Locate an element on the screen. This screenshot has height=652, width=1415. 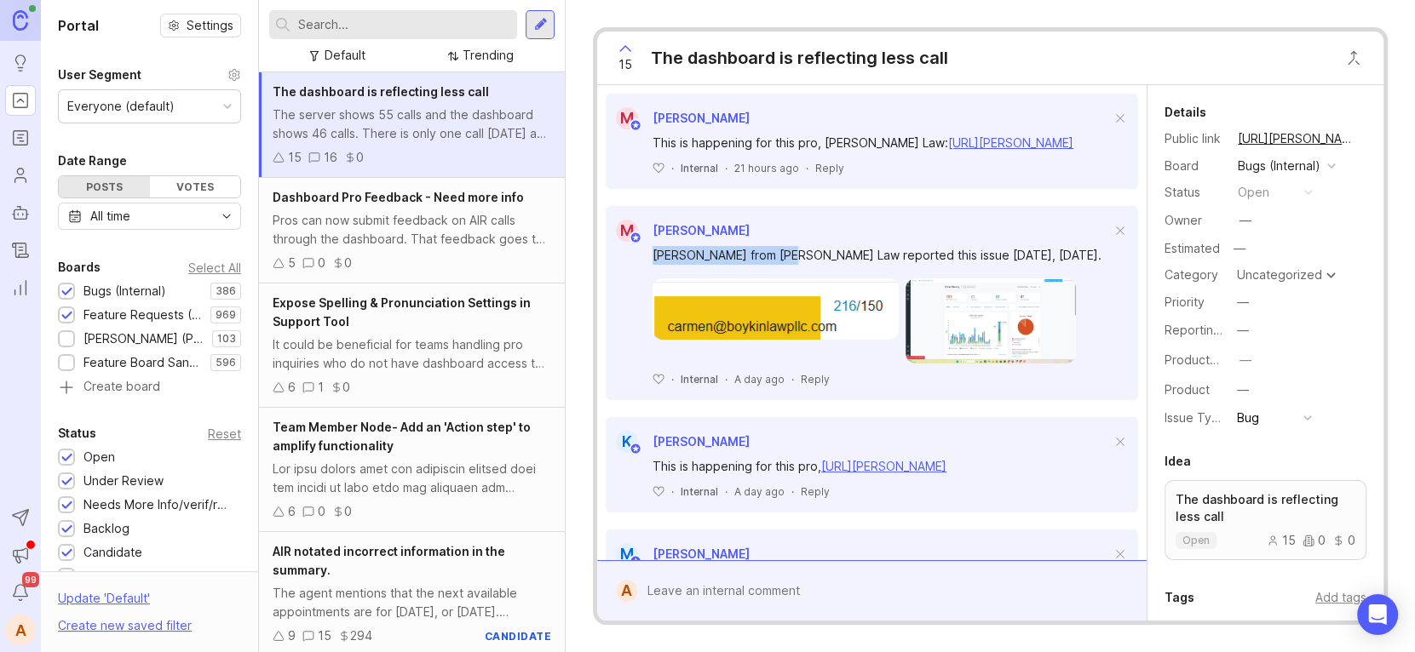
h1: Portal is located at coordinates (78, 26).